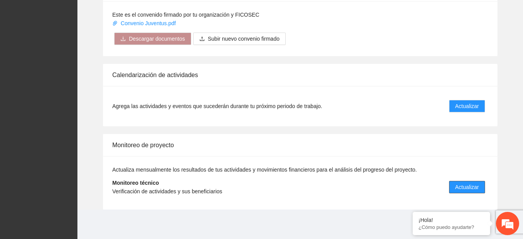 This screenshot has height=239, width=523. What do you see at coordinates (300, 145) in the screenshot?
I see `div: Monitoreo de proyecto` at bounding box center [300, 145].